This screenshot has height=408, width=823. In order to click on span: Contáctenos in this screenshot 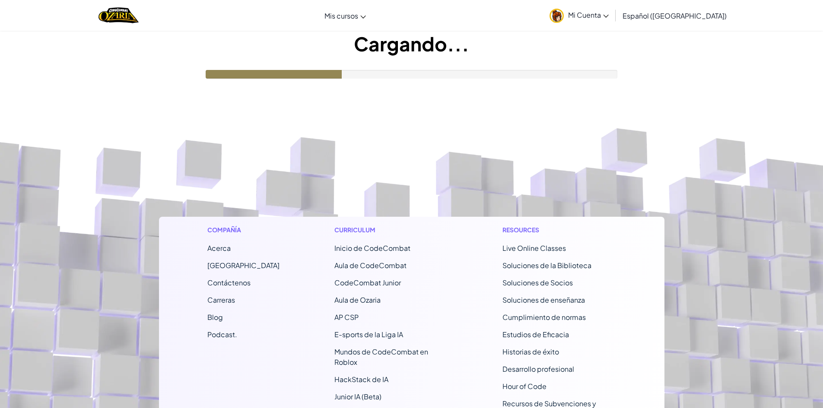, I will do `click(229, 283)`.